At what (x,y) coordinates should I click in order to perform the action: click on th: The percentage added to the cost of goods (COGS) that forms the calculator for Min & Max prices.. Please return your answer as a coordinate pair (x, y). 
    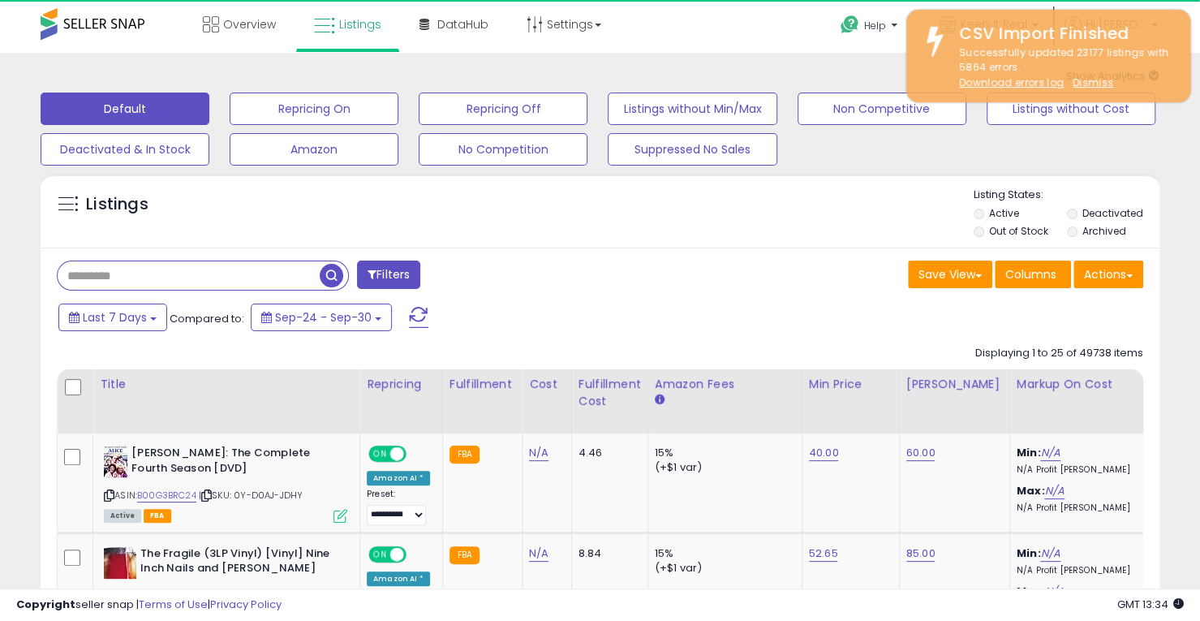
    Looking at the image, I should click on (1087, 401).